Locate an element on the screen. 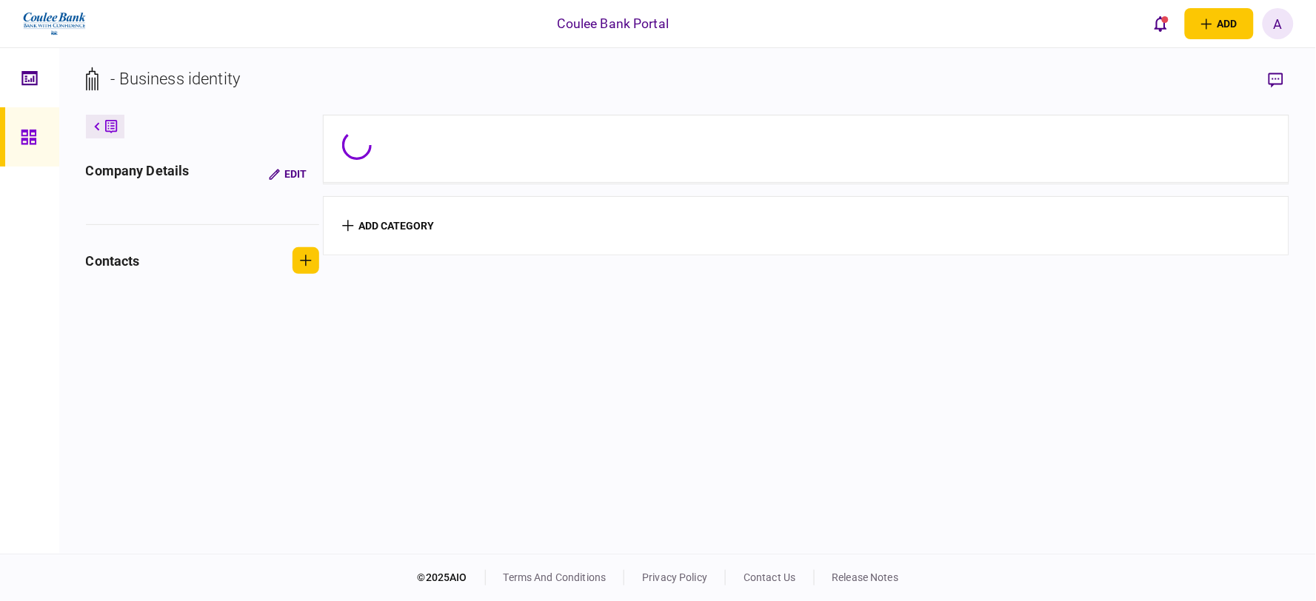  button: A is located at coordinates (1278, 24).